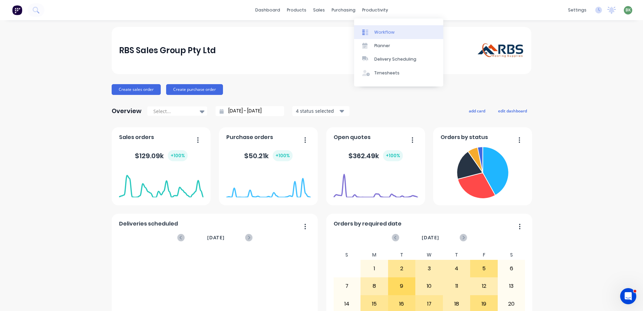 Image resolution: width=643 pixels, height=311 pixels. I want to click on div: W, so click(429, 254).